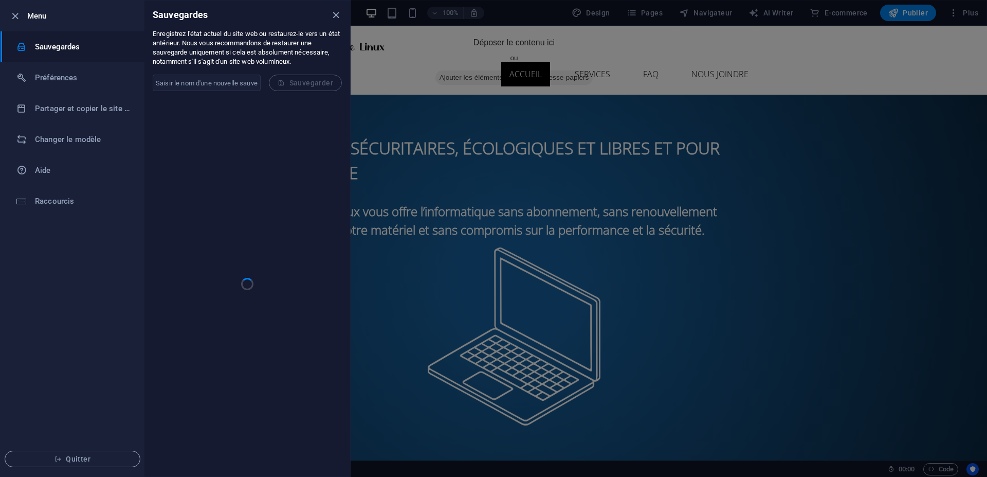 Image resolution: width=987 pixels, height=477 pixels. What do you see at coordinates (82, 78) in the screenshot?
I see `h6: Préférences` at bounding box center [82, 78].